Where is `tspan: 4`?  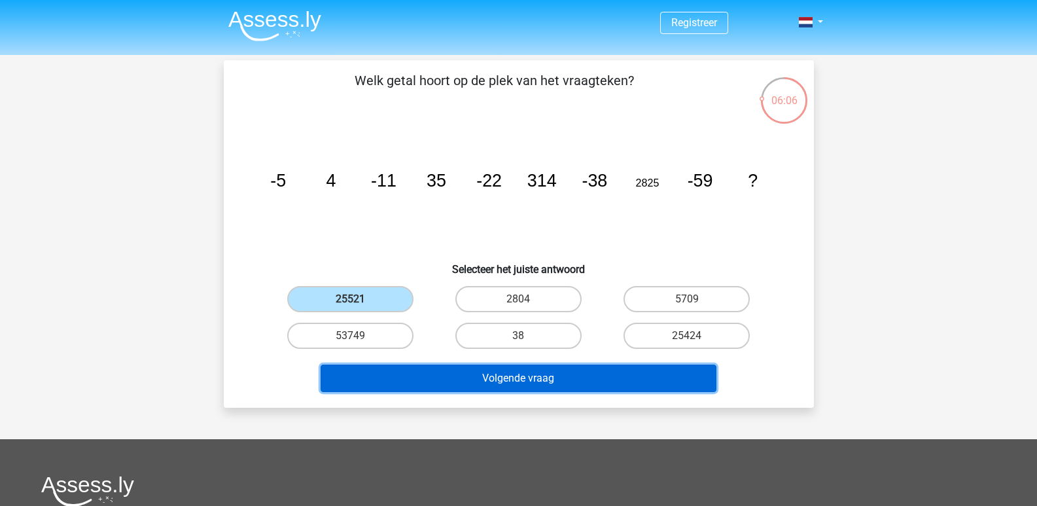
tspan: 4 is located at coordinates (331, 181).